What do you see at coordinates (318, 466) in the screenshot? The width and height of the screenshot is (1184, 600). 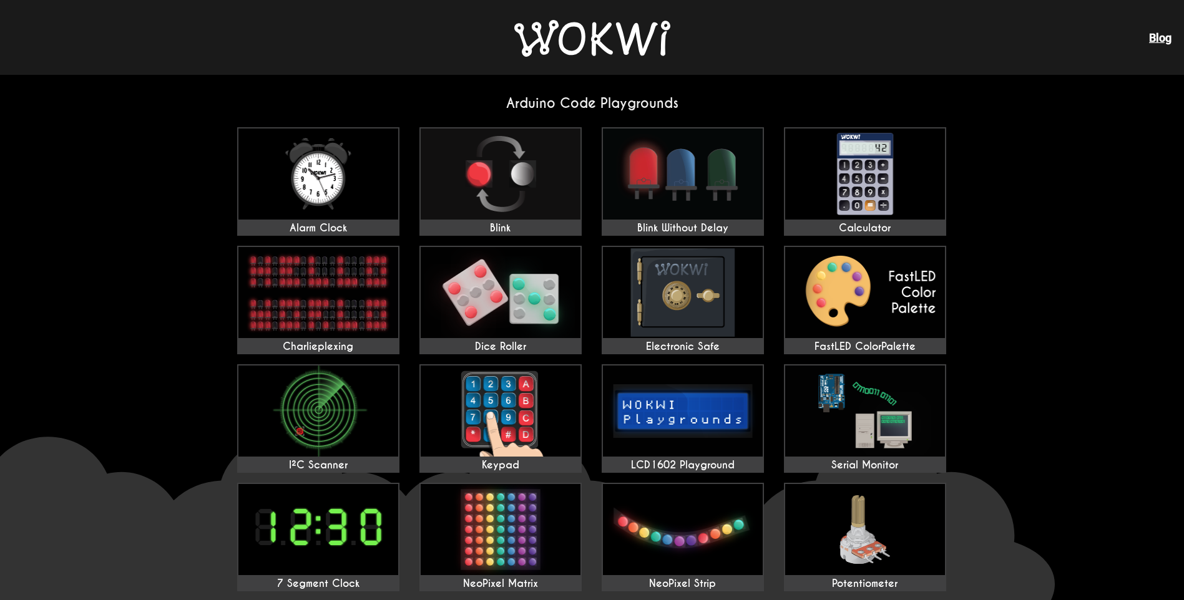 I see `div: I²C Scanner` at bounding box center [318, 466].